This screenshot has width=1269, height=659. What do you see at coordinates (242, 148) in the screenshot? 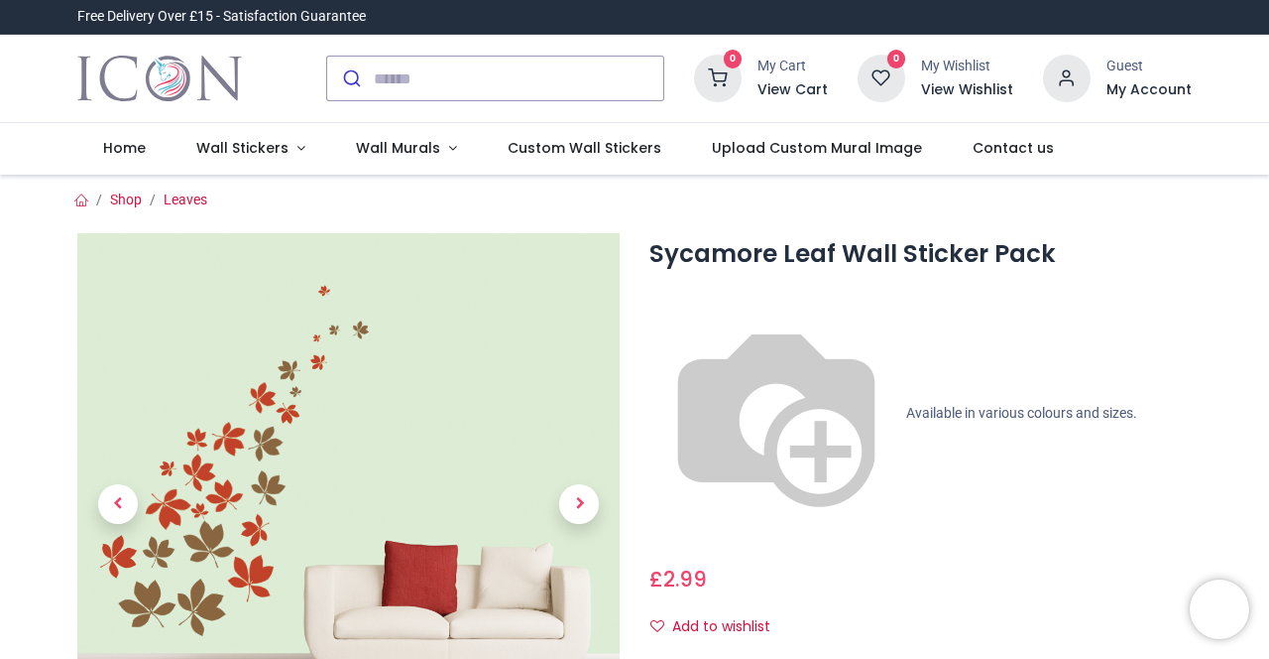
I see `span: Wall Stickers` at bounding box center [242, 148].